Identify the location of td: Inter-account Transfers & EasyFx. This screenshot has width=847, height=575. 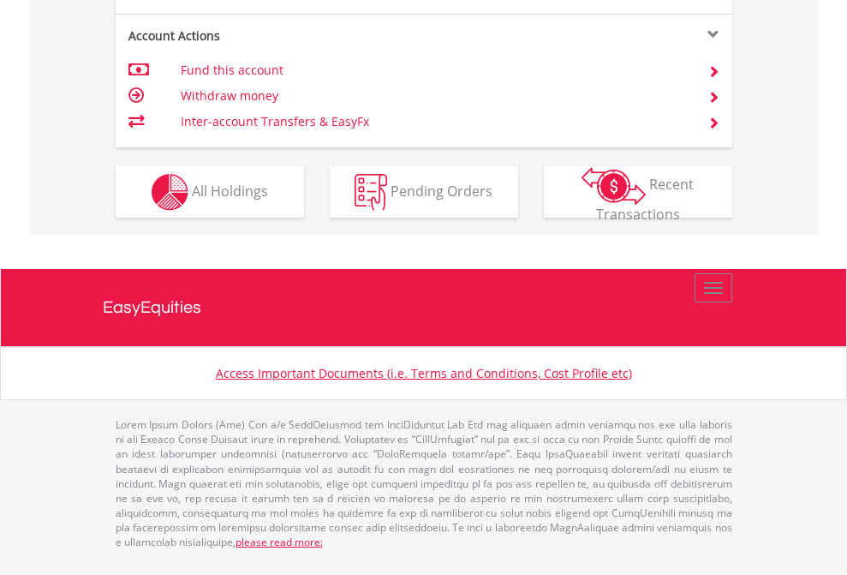
(433, 122).